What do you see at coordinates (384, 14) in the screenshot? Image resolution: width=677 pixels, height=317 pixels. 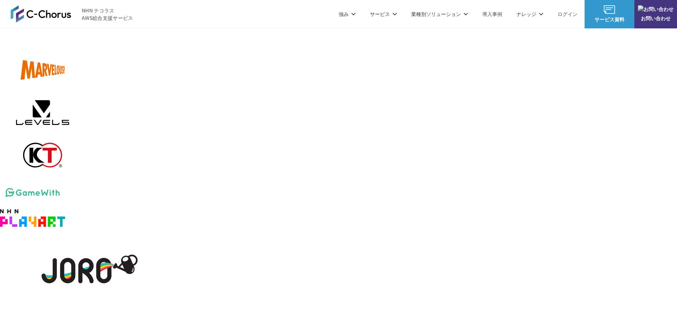 I see `p: サービス` at bounding box center [384, 14].